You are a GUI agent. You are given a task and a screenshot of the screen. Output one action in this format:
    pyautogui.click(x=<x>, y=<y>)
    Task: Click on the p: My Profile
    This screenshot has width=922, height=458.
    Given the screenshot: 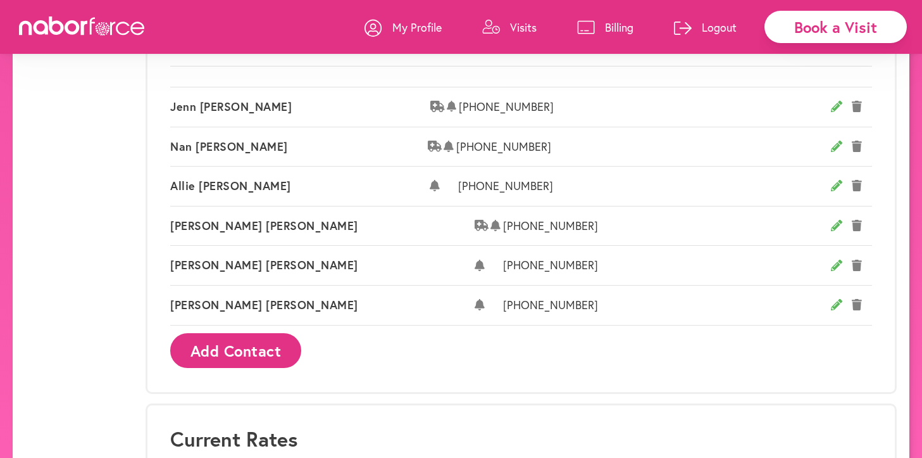 What is the action you would take?
    pyautogui.click(x=417, y=27)
    